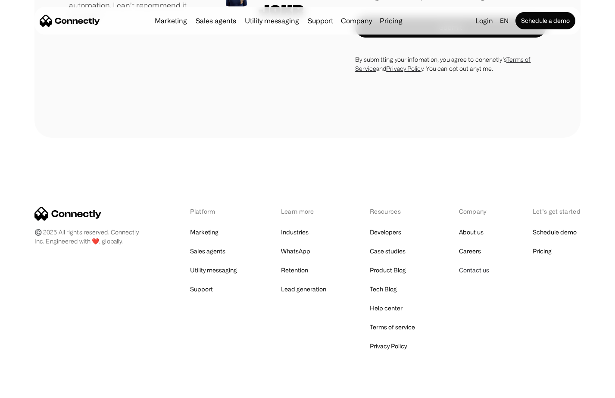 The width and height of the screenshot is (615, 398). Describe the element at coordinates (471, 232) in the screenshot. I see `a: About us` at that location.